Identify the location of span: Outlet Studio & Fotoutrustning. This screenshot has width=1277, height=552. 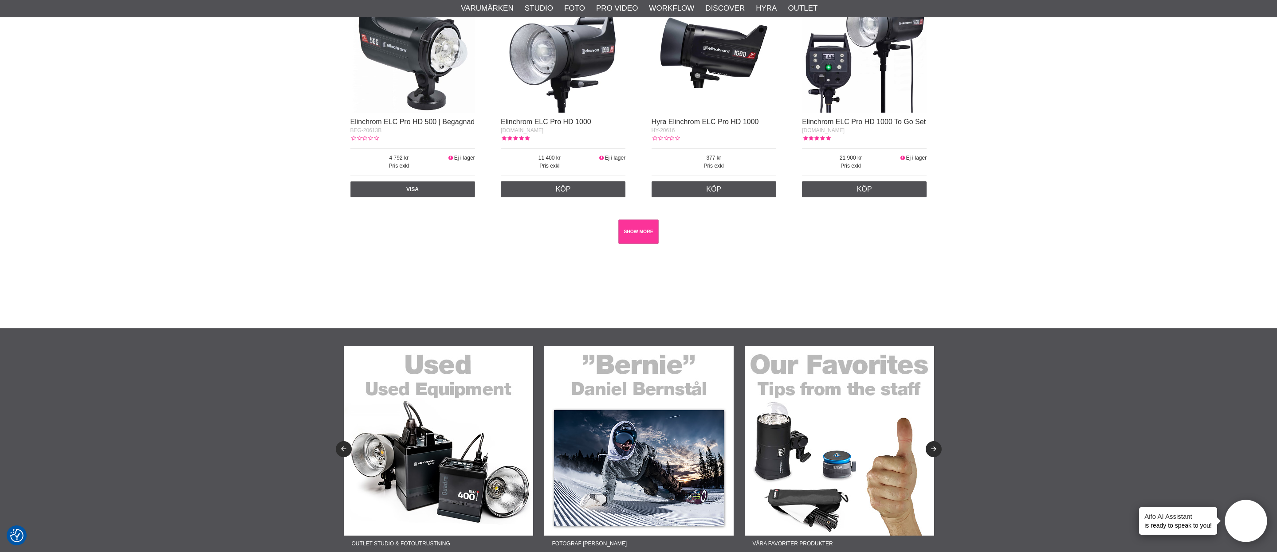
(401, 544).